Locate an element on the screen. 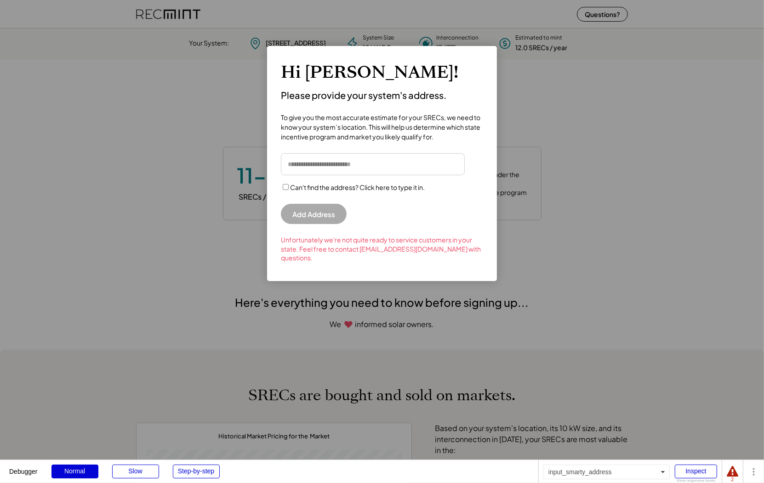 The height and width of the screenshot is (483, 764). div: Debugger is located at coordinates (23, 467).